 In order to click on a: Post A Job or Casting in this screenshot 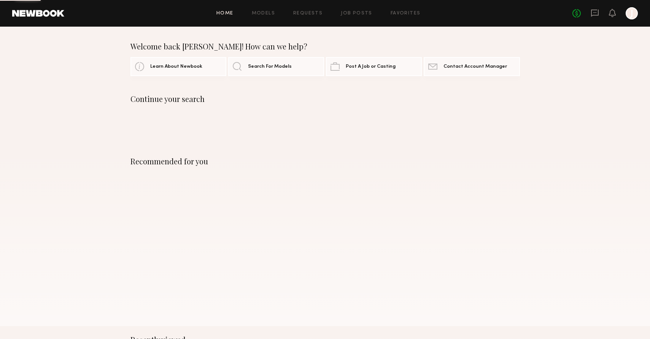, I will do `click(374, 67)`.